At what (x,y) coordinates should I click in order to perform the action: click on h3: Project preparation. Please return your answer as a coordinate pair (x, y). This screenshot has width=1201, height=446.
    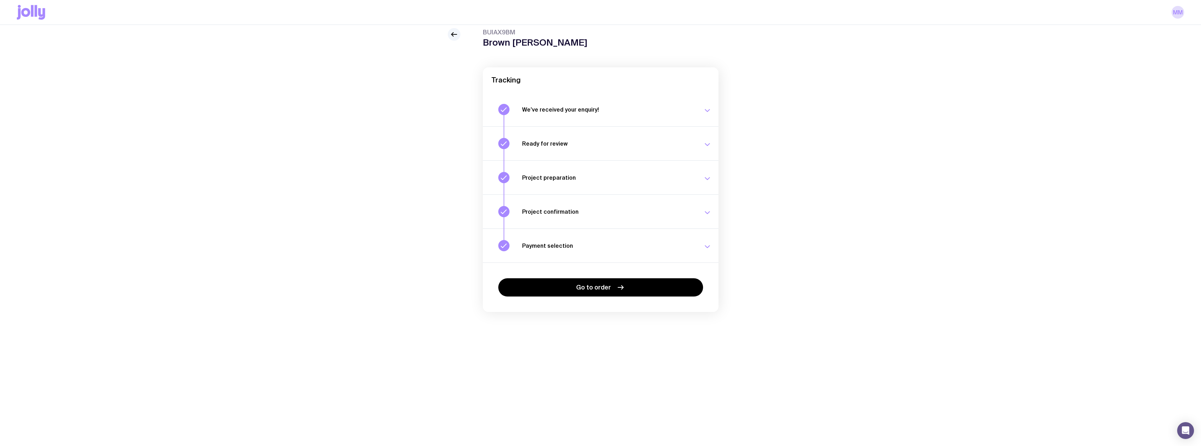
    Looking at the image, I should click on (608, 177).